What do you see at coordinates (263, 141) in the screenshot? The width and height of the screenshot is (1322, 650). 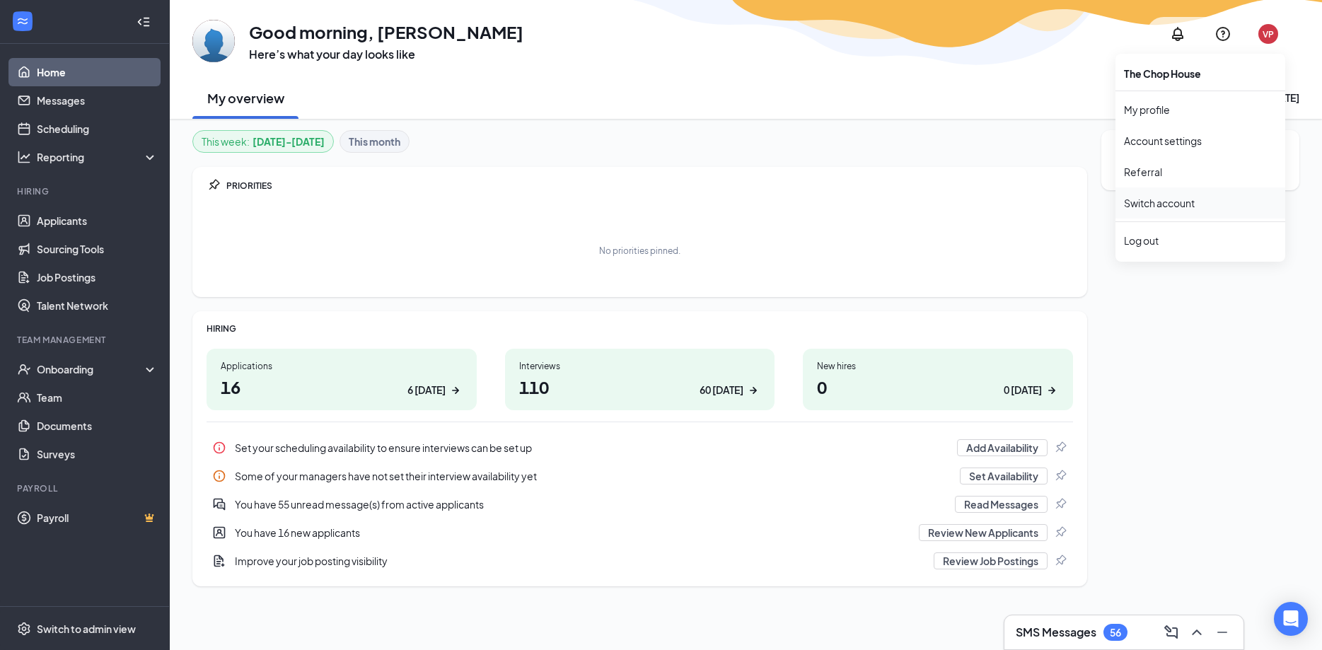 I see `div: This week :` at bounding box center [263, 141].